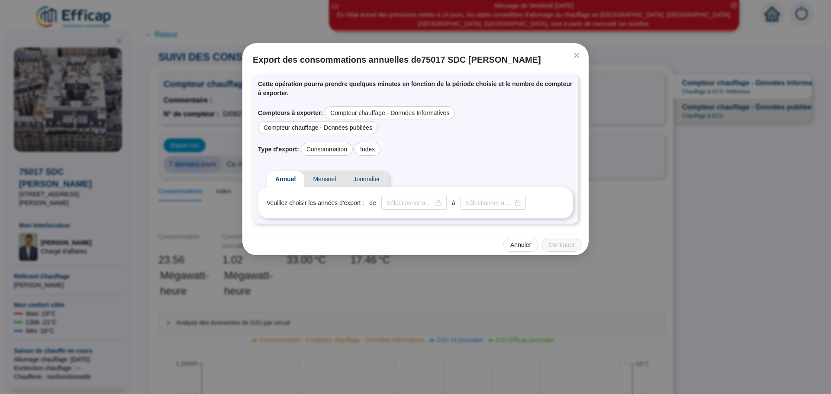  What do you see at coordinates (290, 113) in the screenshot?
I see `span: Compteurs à exporter :` at bounding box center [290, 113].